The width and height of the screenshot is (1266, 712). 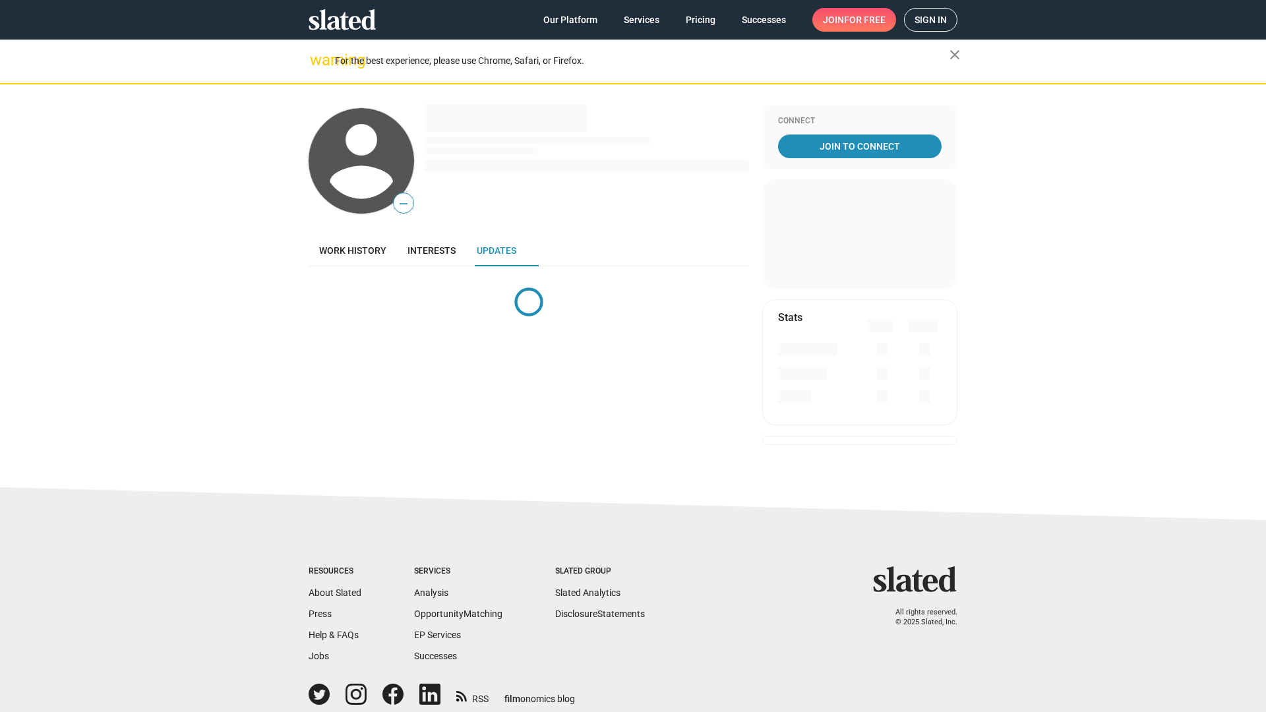 What do you see at coordinates (431, 593) in the screenshot?
I see `a: Analysis` at bounding box center [431, 593].